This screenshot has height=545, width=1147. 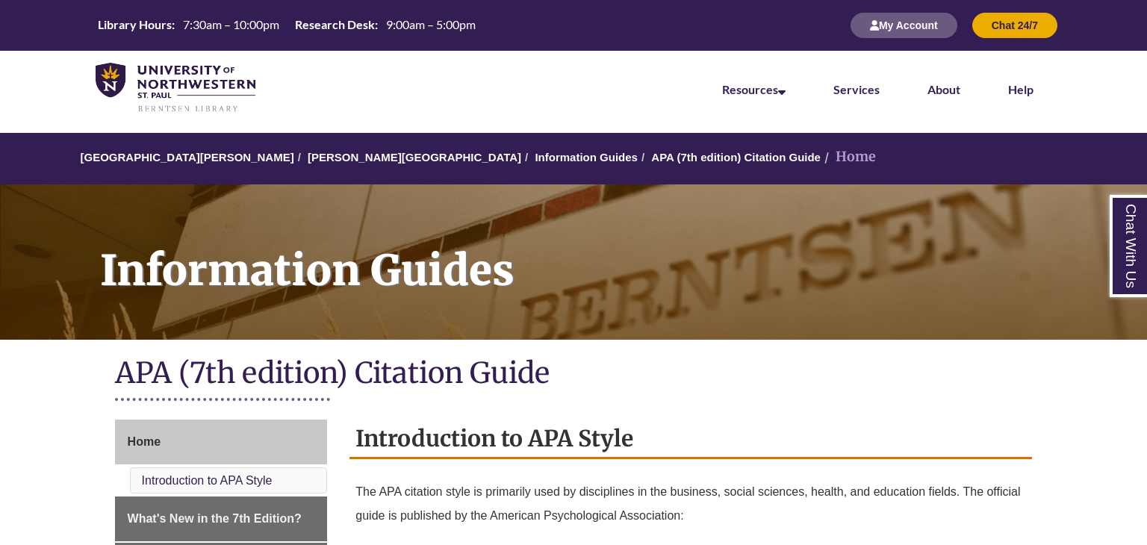 I want to click on li: Home, so click(x=848, y=157).